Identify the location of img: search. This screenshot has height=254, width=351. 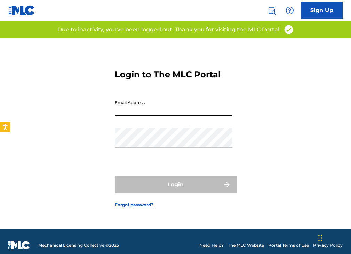
(272, 10).